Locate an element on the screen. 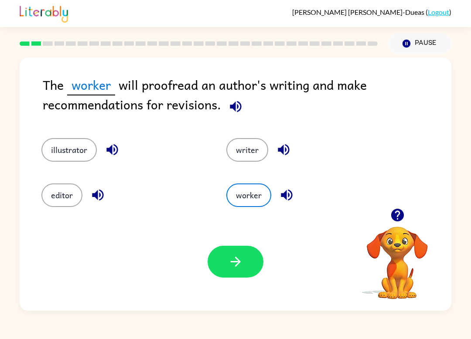  button: illustrator is located at coordinates (69, 150).